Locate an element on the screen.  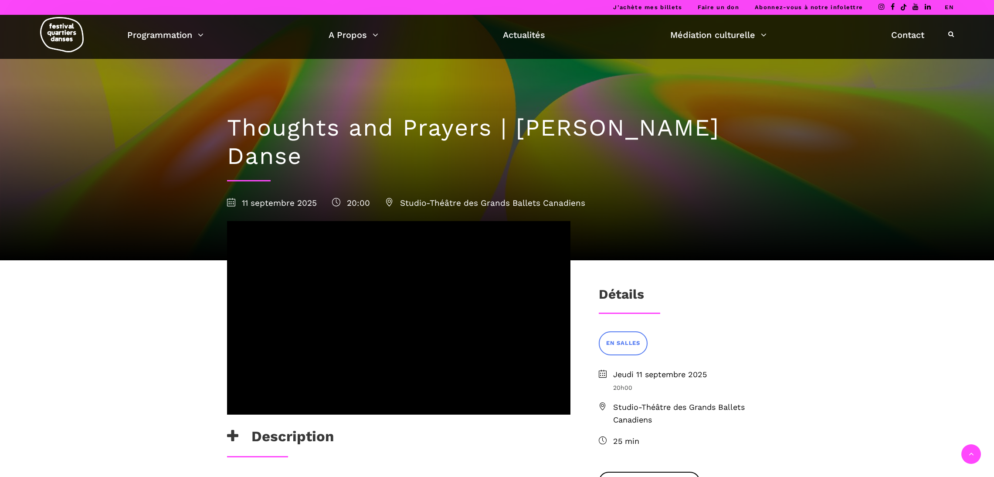
h3: Détails is located at coordinates (621, 297).